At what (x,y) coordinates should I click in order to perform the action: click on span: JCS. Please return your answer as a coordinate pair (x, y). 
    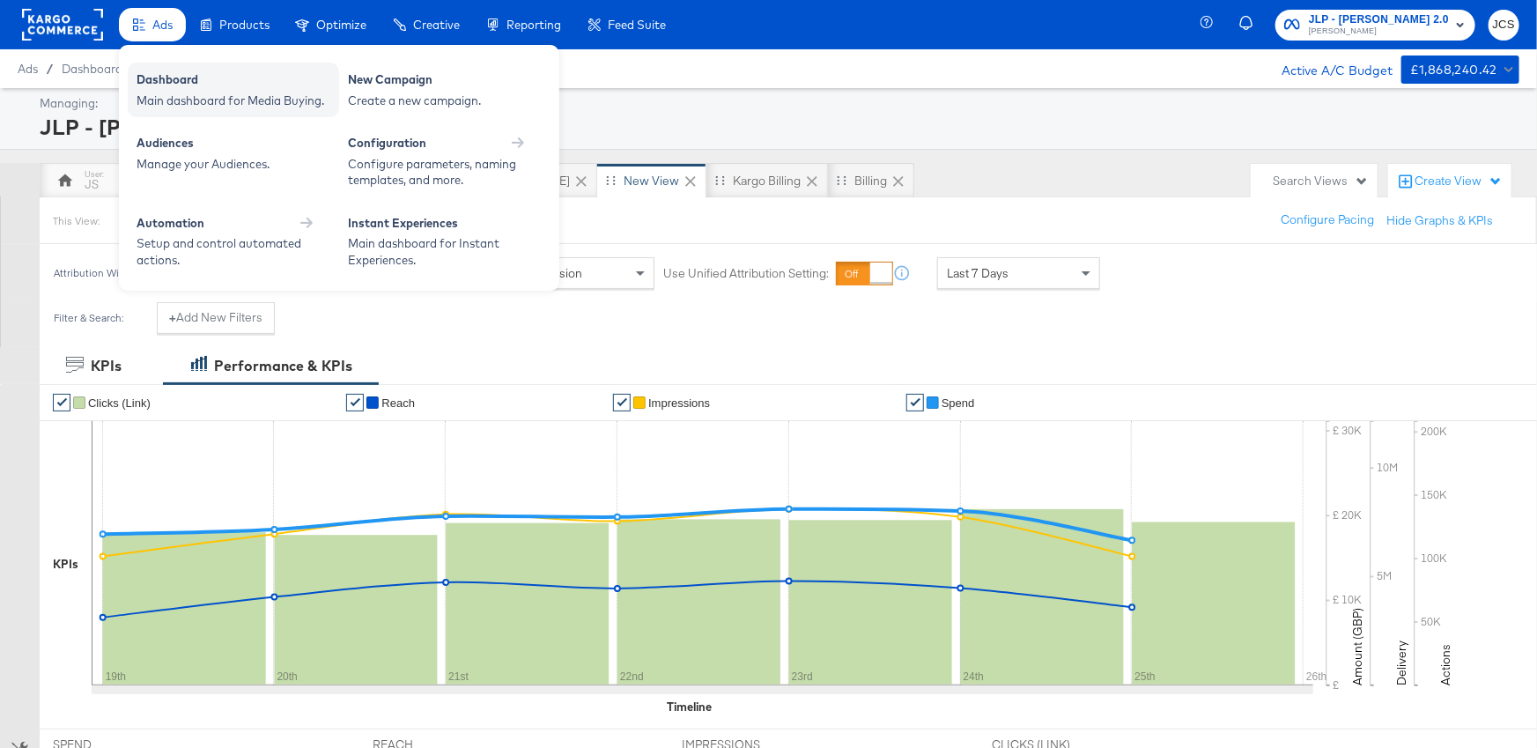
    Looking at the image, I should click on (1504, 25).